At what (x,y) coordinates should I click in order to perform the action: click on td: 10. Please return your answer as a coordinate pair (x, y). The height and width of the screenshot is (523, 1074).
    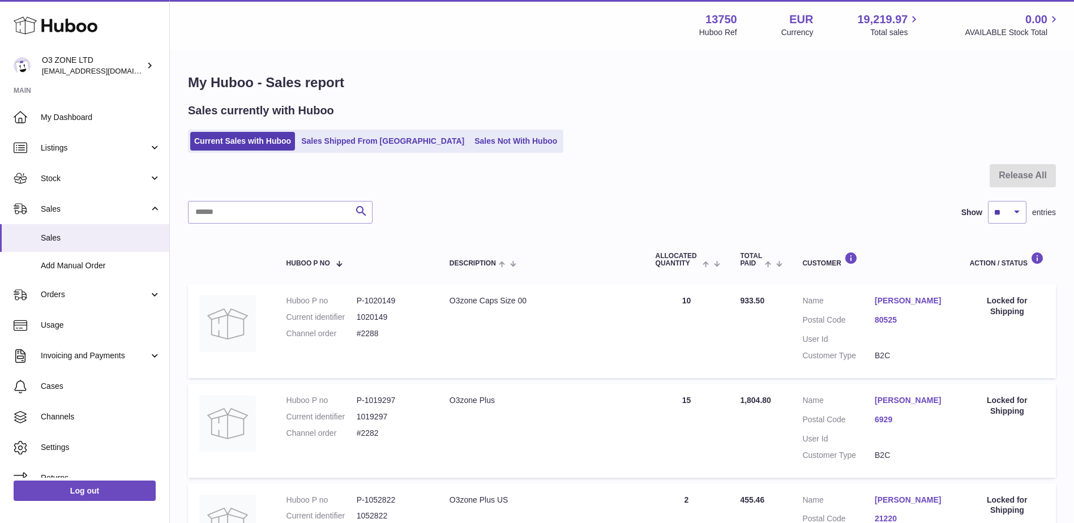
    Looking at the image, I should click on (687, 331).